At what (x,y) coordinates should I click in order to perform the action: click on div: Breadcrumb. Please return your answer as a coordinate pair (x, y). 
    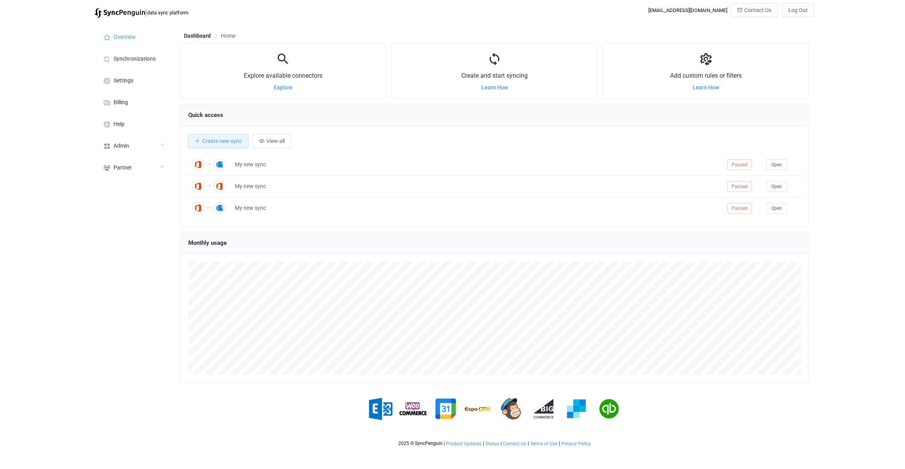
    Looking at the image, I should click on (210, 36).